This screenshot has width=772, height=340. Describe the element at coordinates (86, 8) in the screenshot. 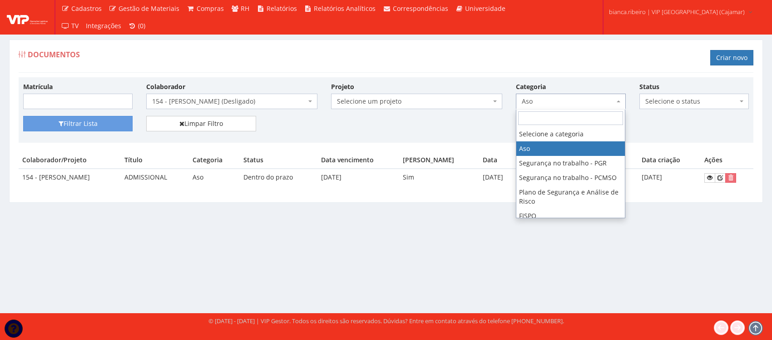

I see `span: Cadastros` at that location.